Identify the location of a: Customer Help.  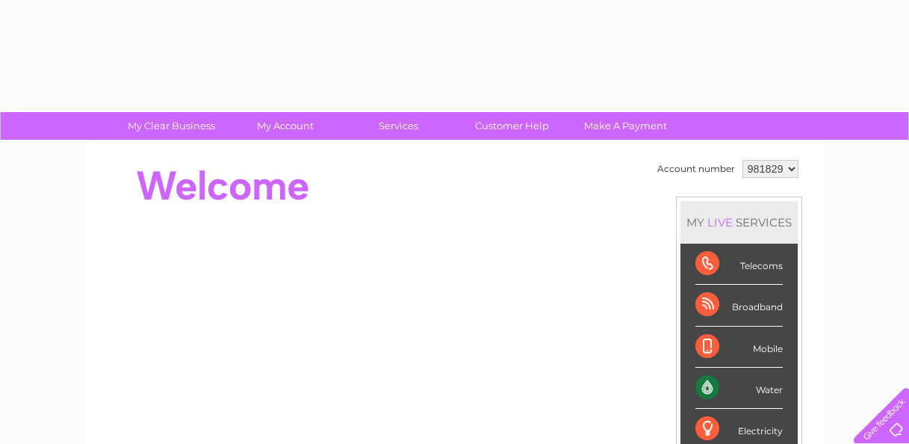
(512, 126).